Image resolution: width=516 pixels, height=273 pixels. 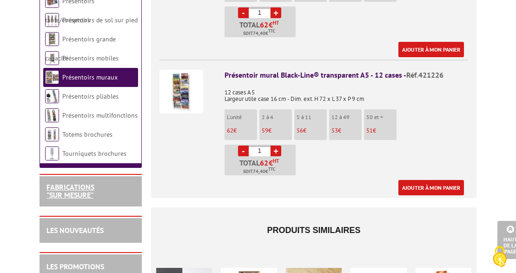 I want to click on p: L'unité, so click(x=242, y=117).